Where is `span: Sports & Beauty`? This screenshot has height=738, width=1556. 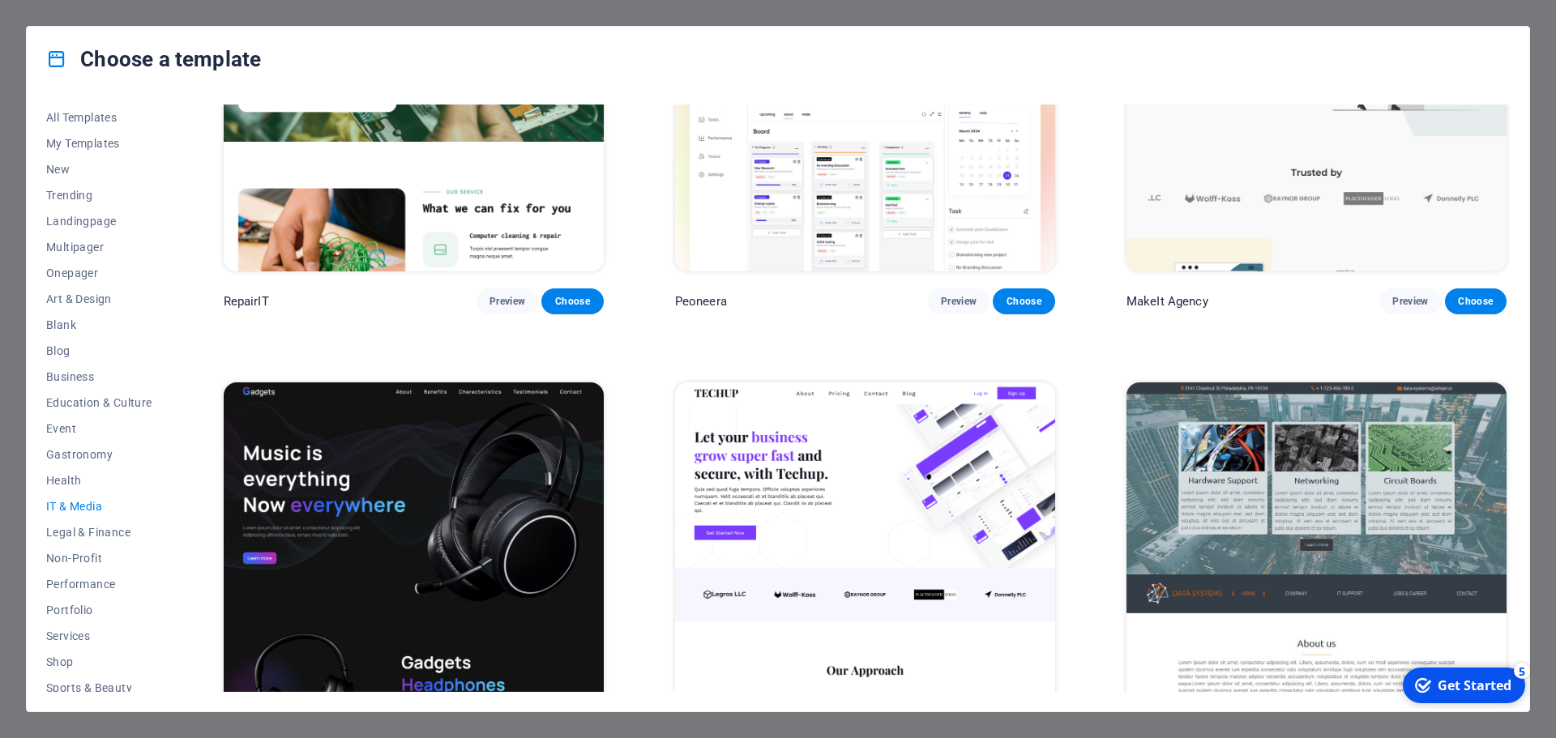 span: Sports & Beauty is located at coordinates (99, 688).